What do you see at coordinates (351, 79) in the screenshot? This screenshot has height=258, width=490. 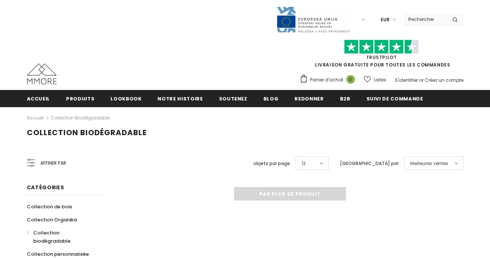 I see `span: 0` at bounding box center [351, 79].